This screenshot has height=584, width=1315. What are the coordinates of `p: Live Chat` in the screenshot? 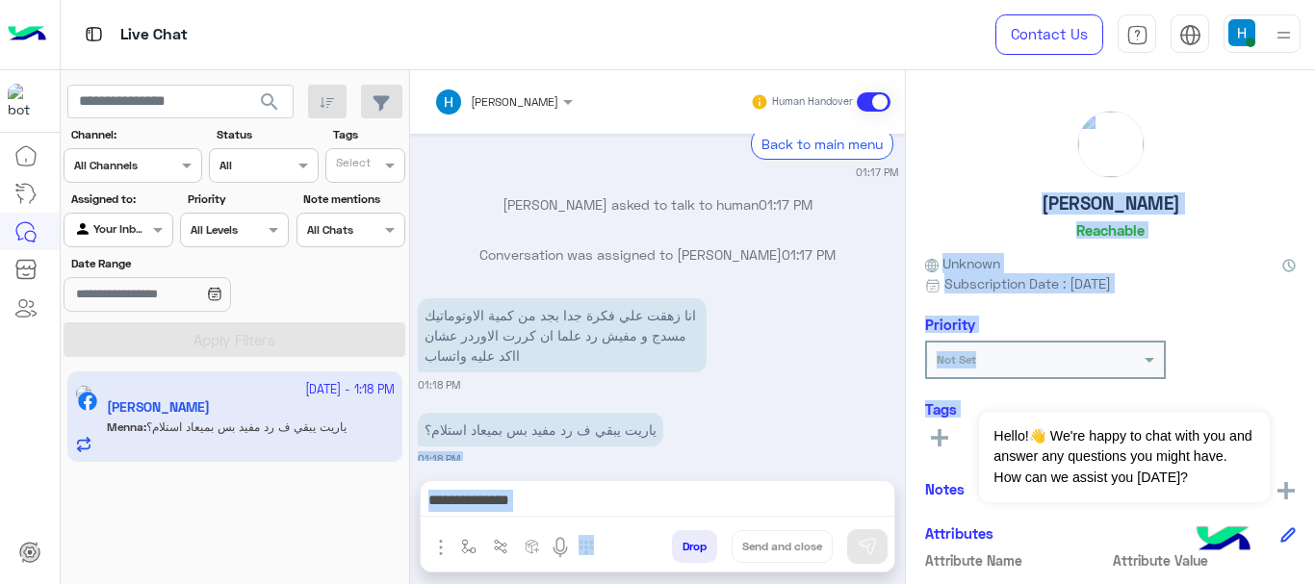 It's located at (154, 35).